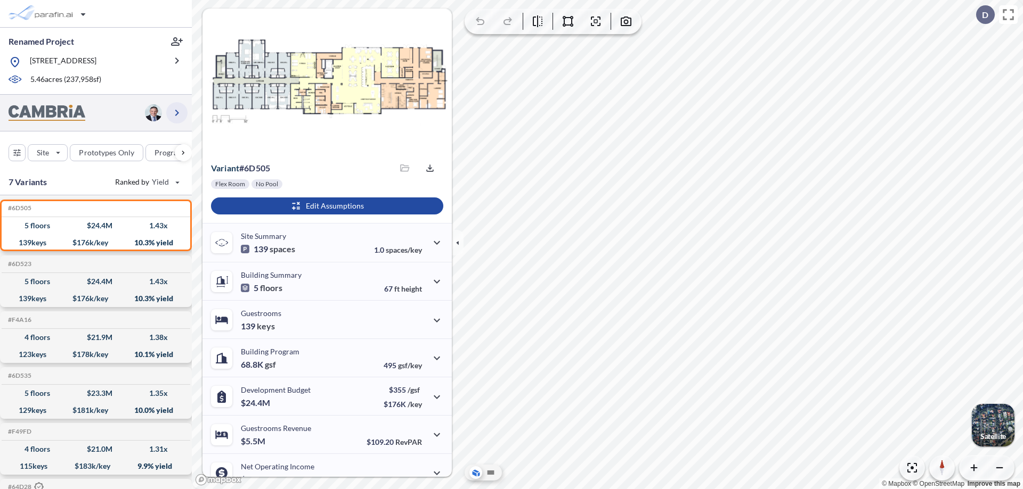 This screenshot has width=1023, height=489. What do you see at coordinates (169, 153) in the screenshot?
I see `p: Program` at bounding box center [169, 153].